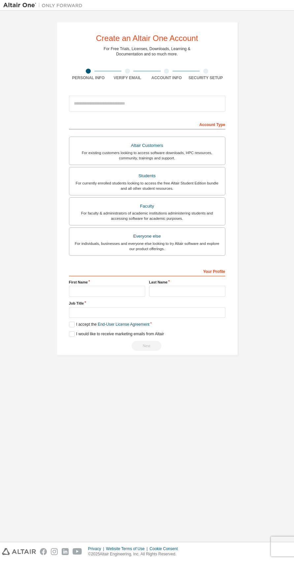 Image resolution: width=294 pixels, height=561 pixels. What do you see at coordinates (147, 145) in the screenshot?
I see `div: Altair Customers` at bounding box center [147, 145].